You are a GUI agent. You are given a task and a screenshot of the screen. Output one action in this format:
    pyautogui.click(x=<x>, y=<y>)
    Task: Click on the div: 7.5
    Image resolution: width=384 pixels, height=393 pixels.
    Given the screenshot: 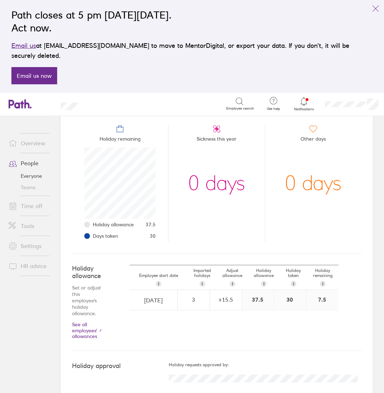 What is the action you would take?
    pyautogui.click(x=322, y=300)
    